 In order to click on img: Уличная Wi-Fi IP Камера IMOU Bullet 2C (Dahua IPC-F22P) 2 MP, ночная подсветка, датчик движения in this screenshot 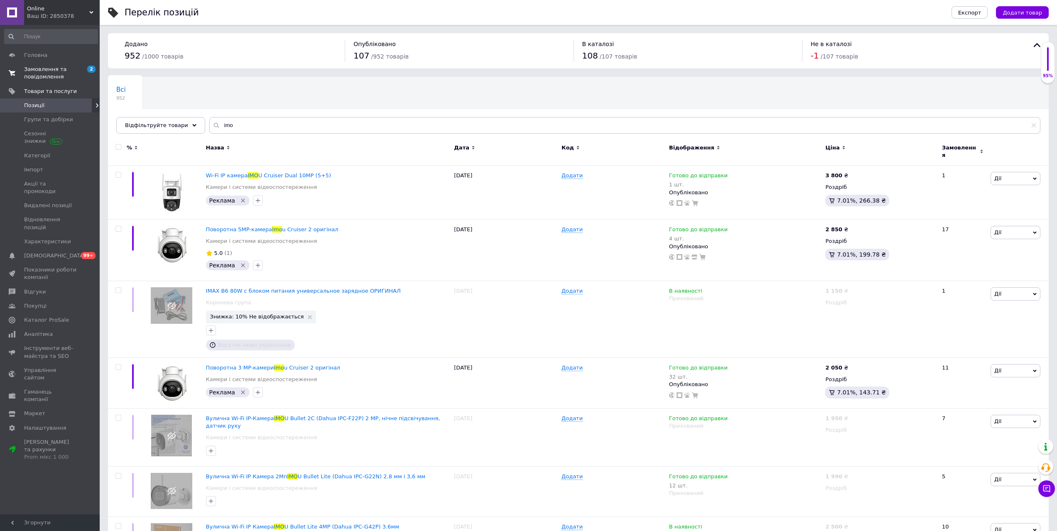, I will do `click(171, 436)`.